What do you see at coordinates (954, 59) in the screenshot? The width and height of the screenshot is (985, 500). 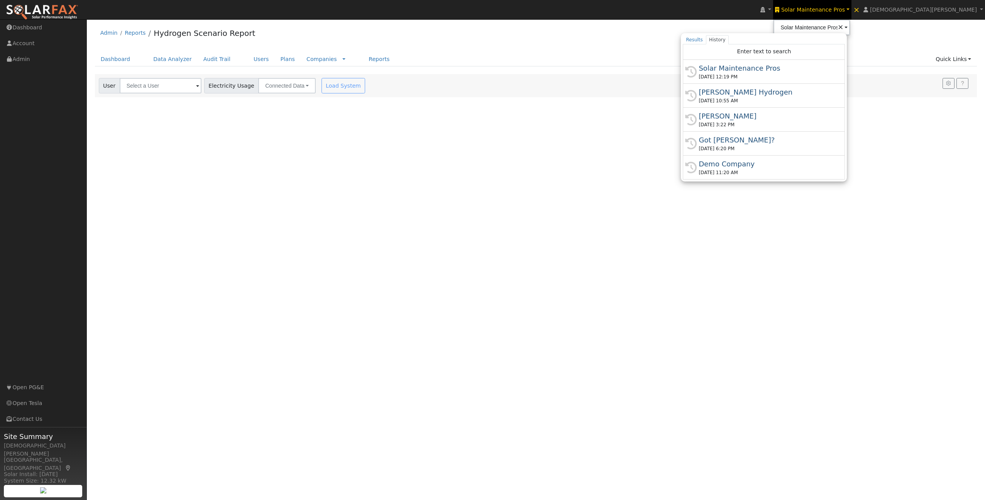 I see `a: Quick Links` at bounding box center [954, 59].